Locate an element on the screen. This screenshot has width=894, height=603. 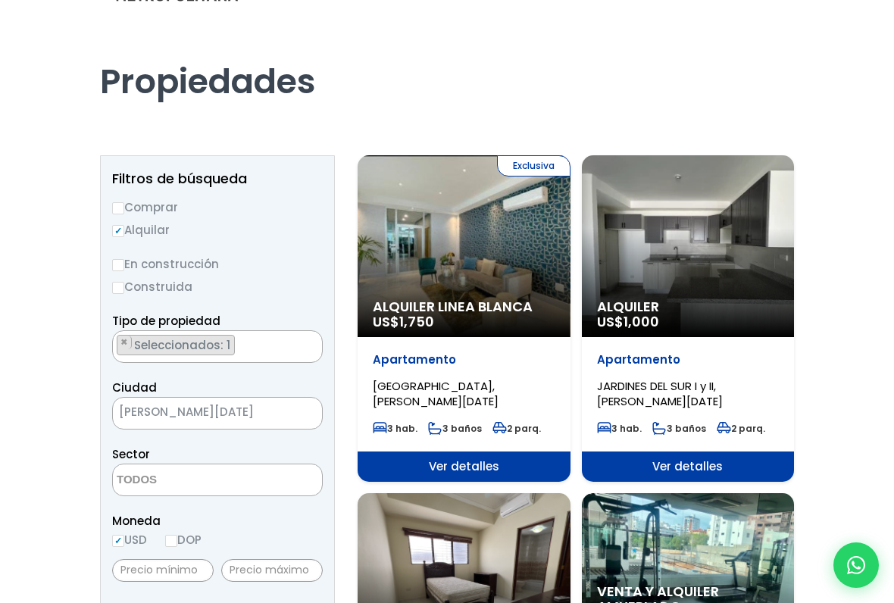
label: USD is located at coordinates (130, 539).